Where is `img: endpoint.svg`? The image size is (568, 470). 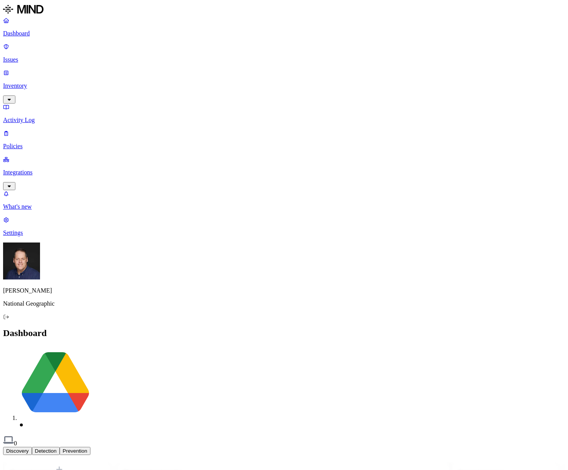
img: endpoint.svg is located at coordinates (8, 440).